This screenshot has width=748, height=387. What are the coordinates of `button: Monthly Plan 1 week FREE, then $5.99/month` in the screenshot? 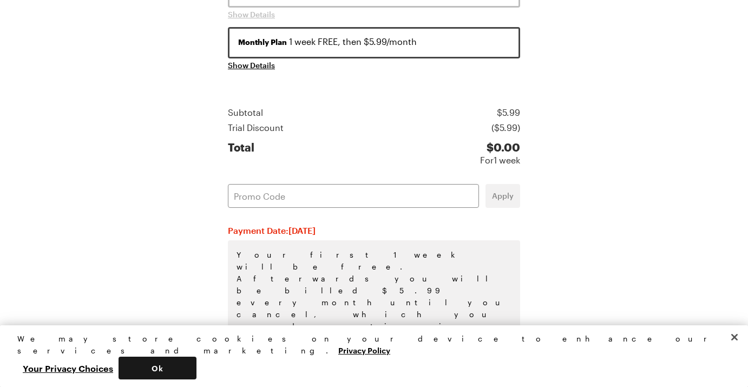 It's located at (374, 43).